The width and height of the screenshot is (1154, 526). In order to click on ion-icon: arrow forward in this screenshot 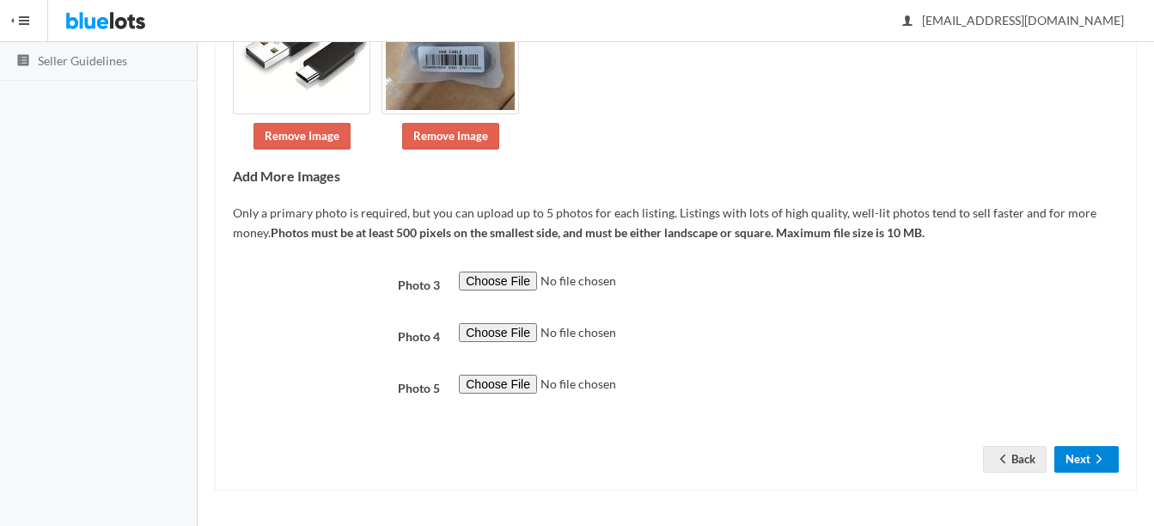, I will do `click(1099, 460)`.